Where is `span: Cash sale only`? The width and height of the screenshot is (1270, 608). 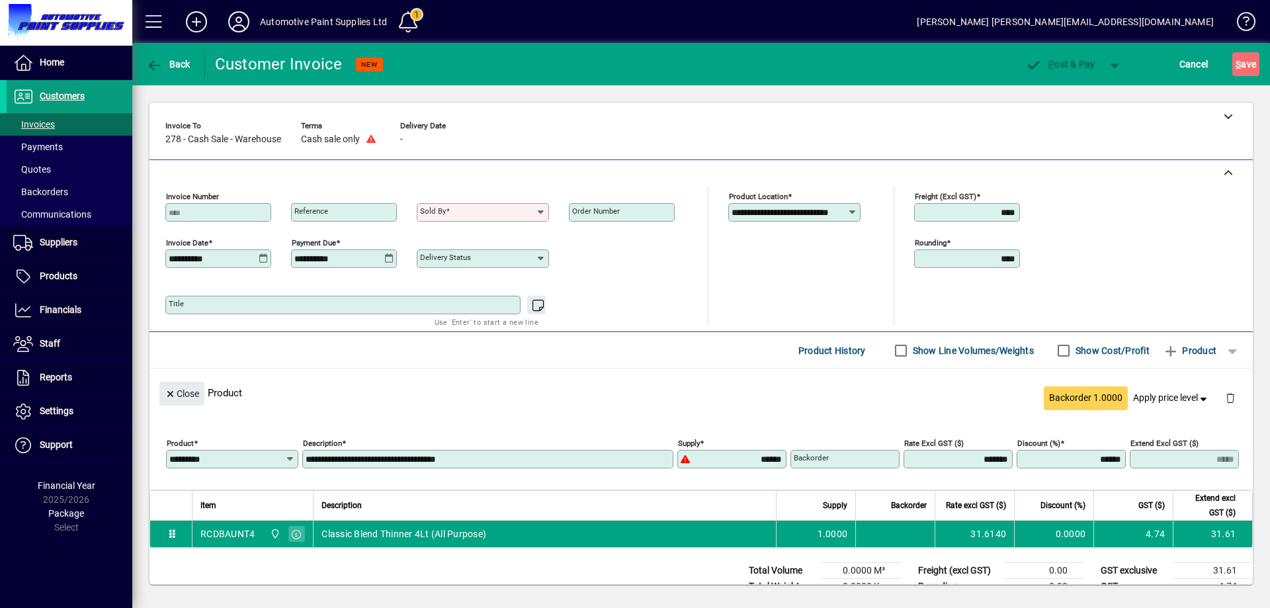
span: Cash sale only is located at coordinates (330, 140).